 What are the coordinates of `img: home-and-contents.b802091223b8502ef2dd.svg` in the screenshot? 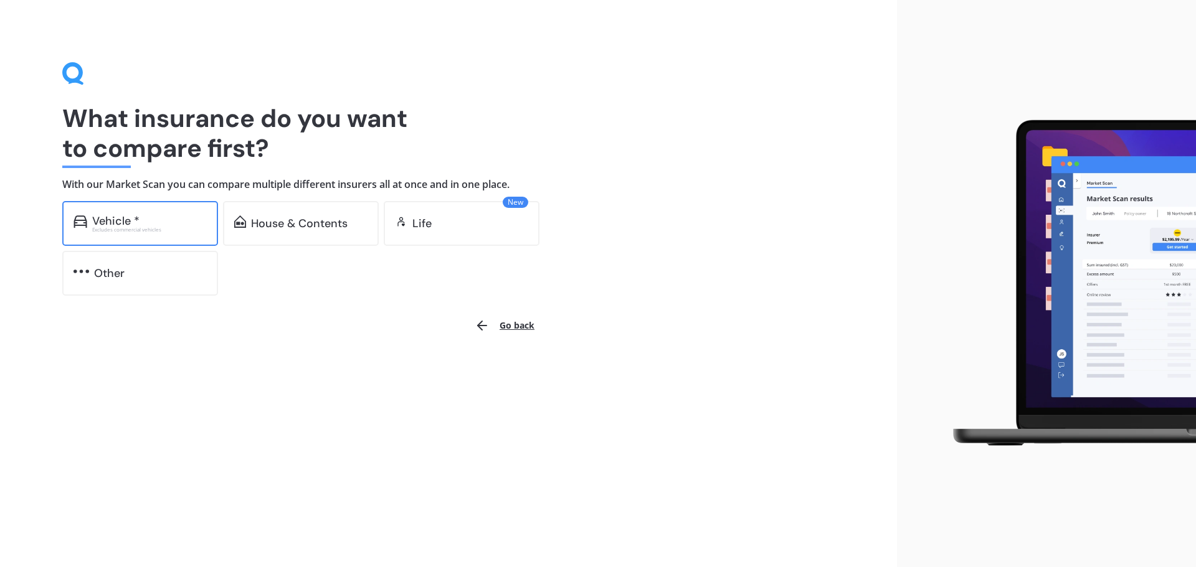 It's located at (240, 222).